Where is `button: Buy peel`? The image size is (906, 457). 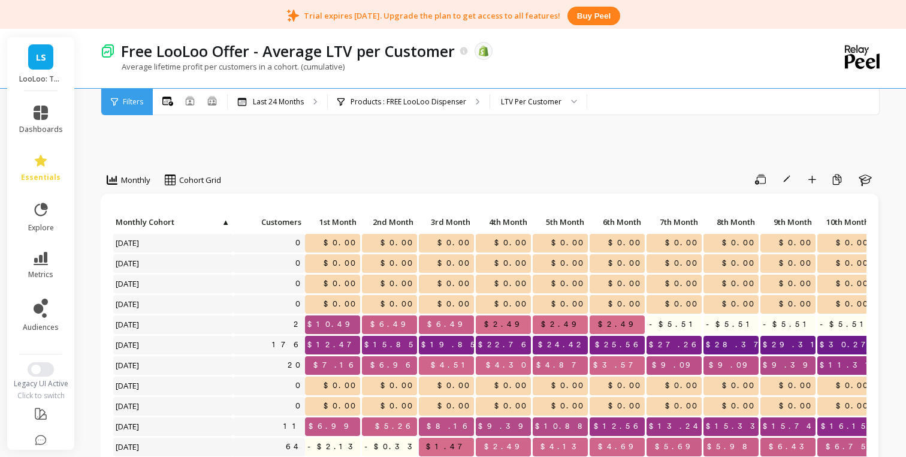 button: Buy peel is located at coordinates (594, 16).